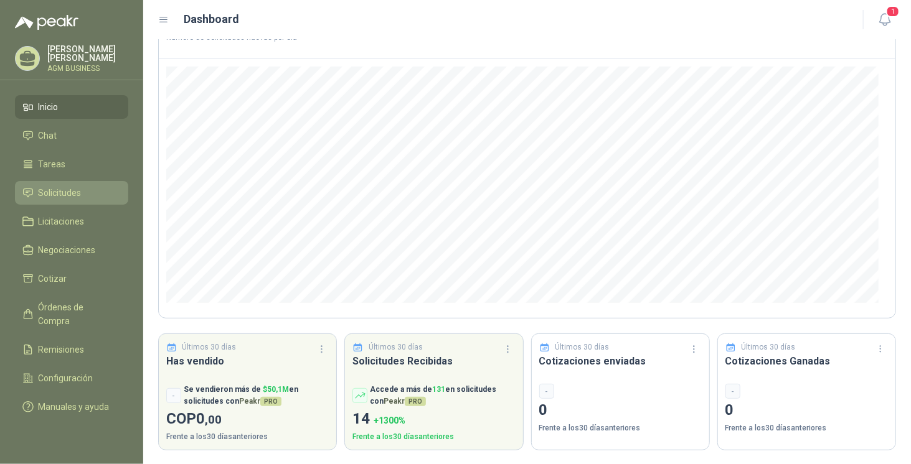  Describe the element at coordinates (72, 407) in the screenshot. I see `a: Manuales y ayuda` at that location.